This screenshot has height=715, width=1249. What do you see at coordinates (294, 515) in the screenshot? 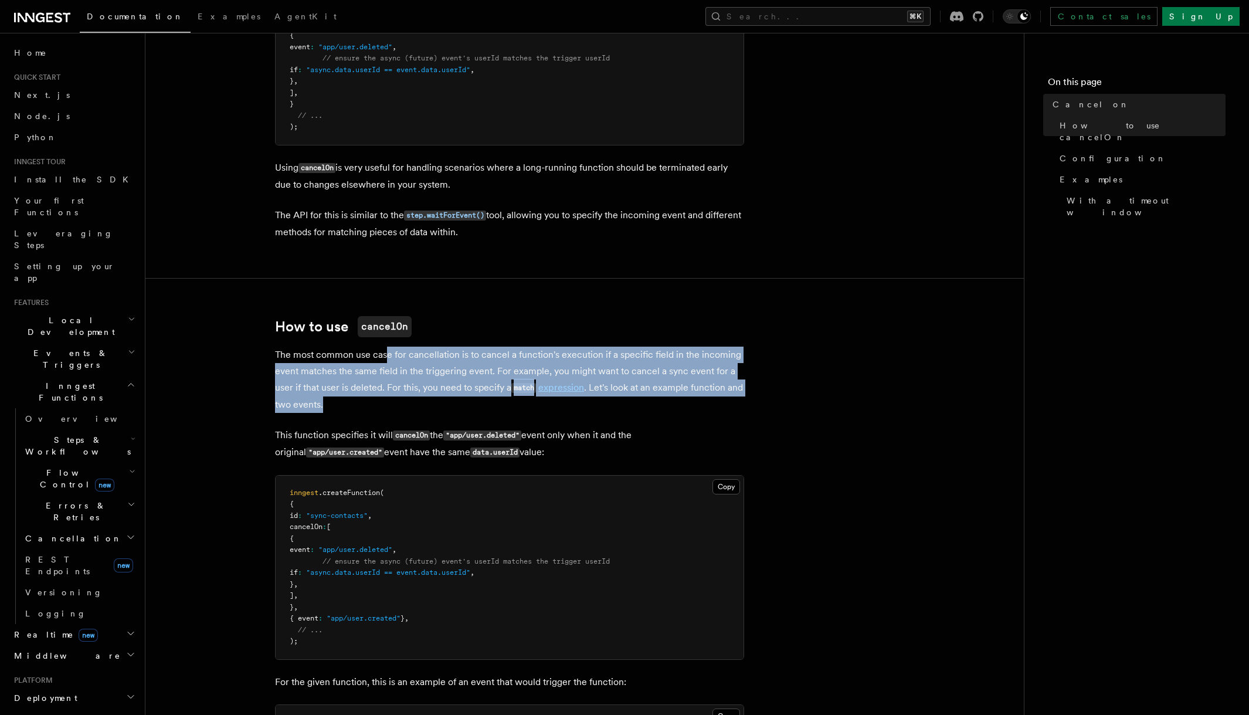
I see `span: id` at bounding box center [294, 515].